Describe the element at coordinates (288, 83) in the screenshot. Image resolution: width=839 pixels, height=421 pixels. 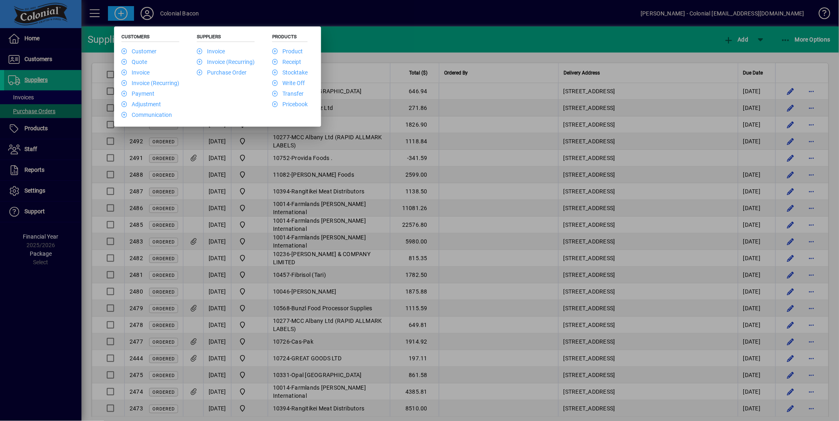
I see `a: Write Off` at that location.